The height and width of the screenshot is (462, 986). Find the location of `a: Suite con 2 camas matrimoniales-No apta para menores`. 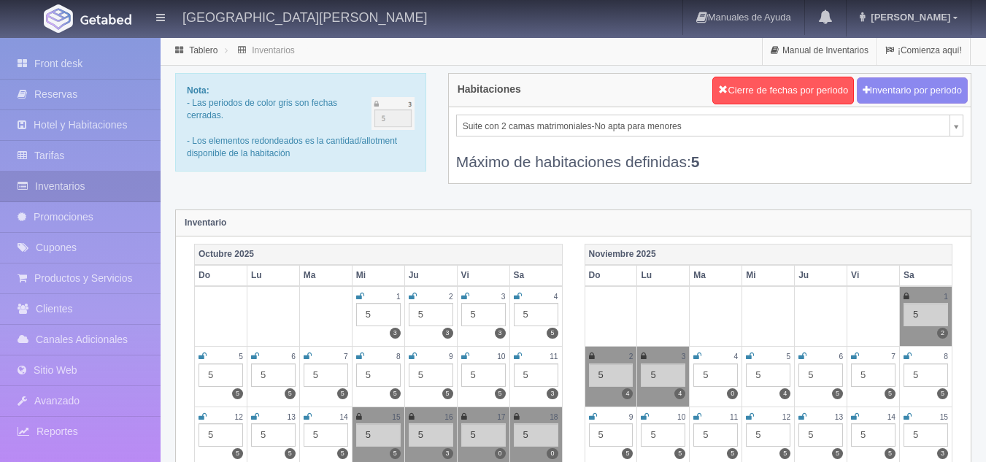

a: Suite con 2 camas matrimoniales-No apta para menores is located at coordinates (709, 125).